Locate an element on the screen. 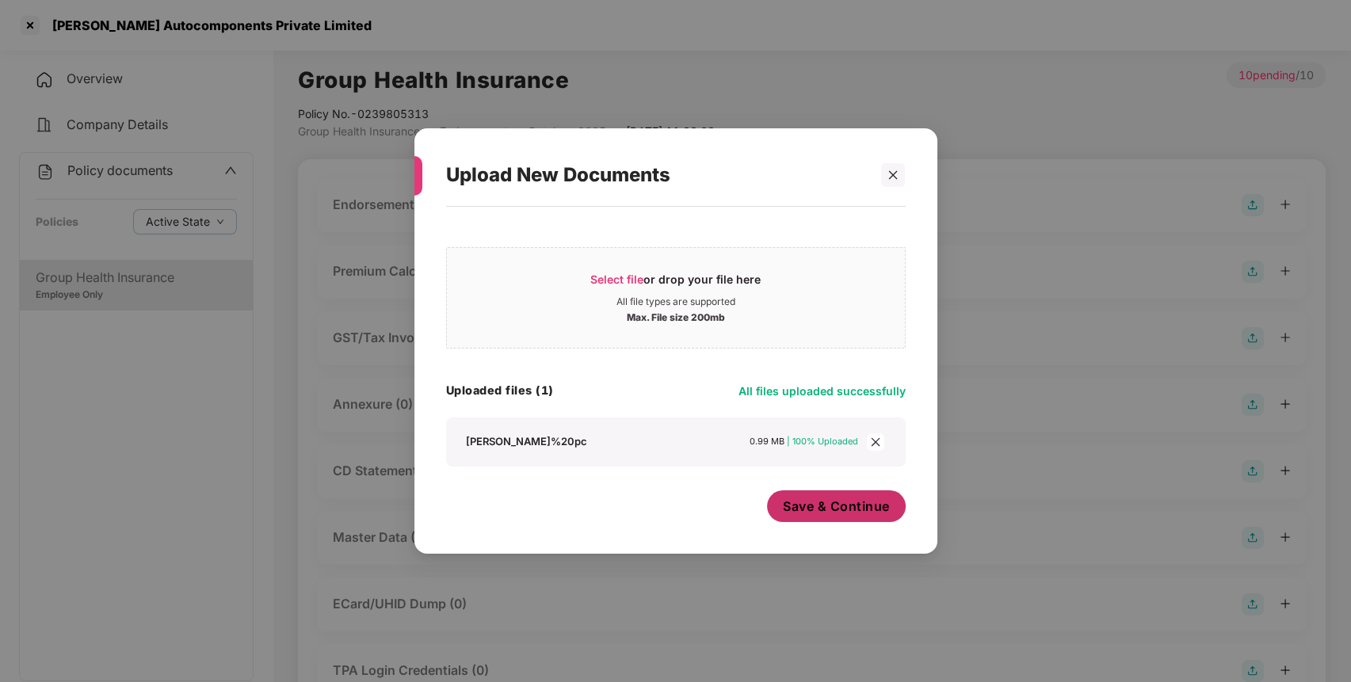  div: All file types are supported is located at coordinates (676, 302).